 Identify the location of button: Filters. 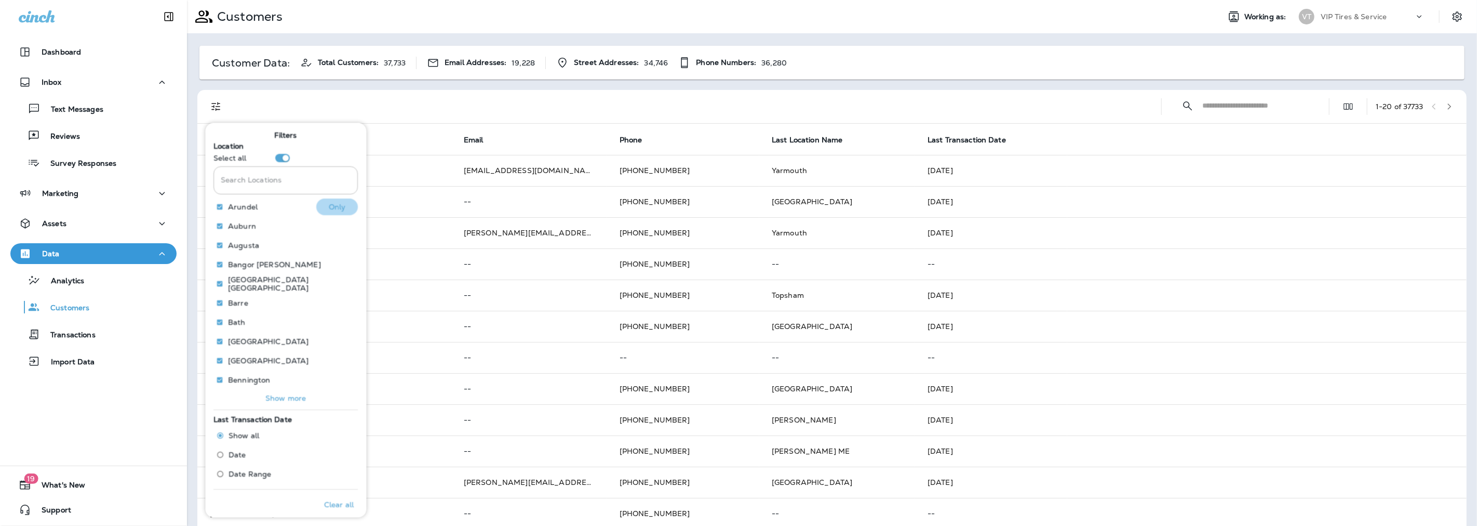
(216, 106).